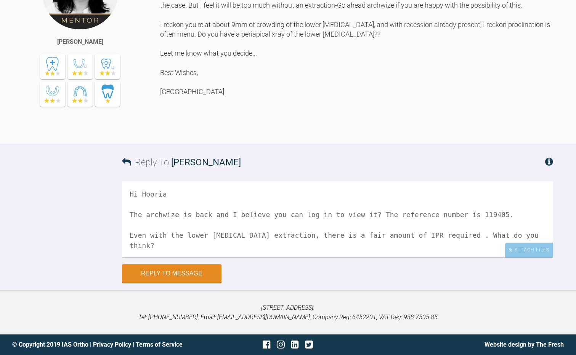 The height and width of the screenshot is (355, 576). What do you see at coordinates (104, 345) in the screenshot?
I see `div: © Copyright 2019 IAS Ortho | |` at bounding box center [104, 345].